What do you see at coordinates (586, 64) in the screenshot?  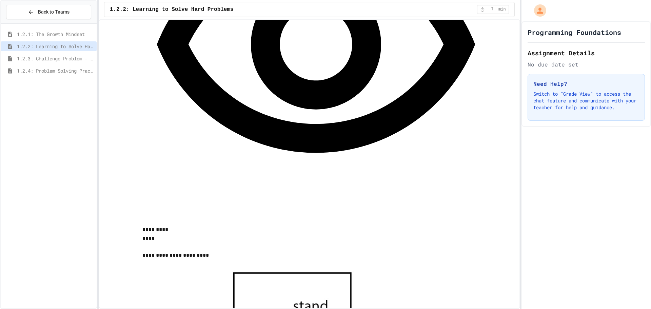 I see `div: No due date set` at bounding box center [586, 64].